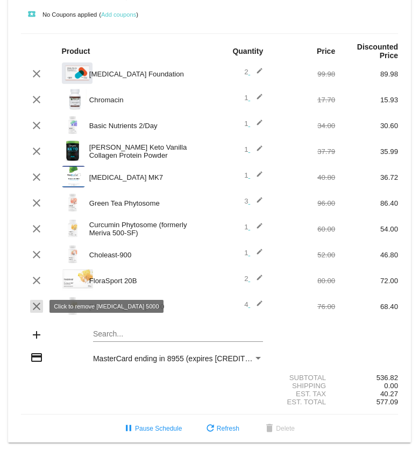  I want to click on div: 40.80, so click(304, 177).